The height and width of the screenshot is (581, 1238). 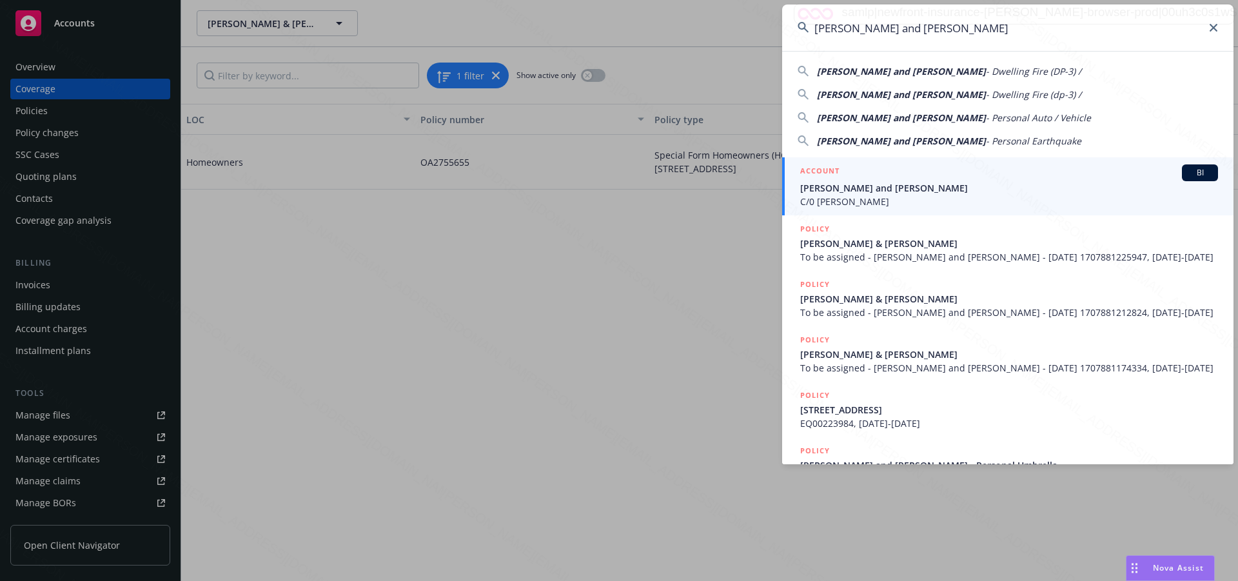 What do you see at coordinates (1170, 568) in the screenshot?
I see `button: Nova Assist` at bounding box center [1170, 568].